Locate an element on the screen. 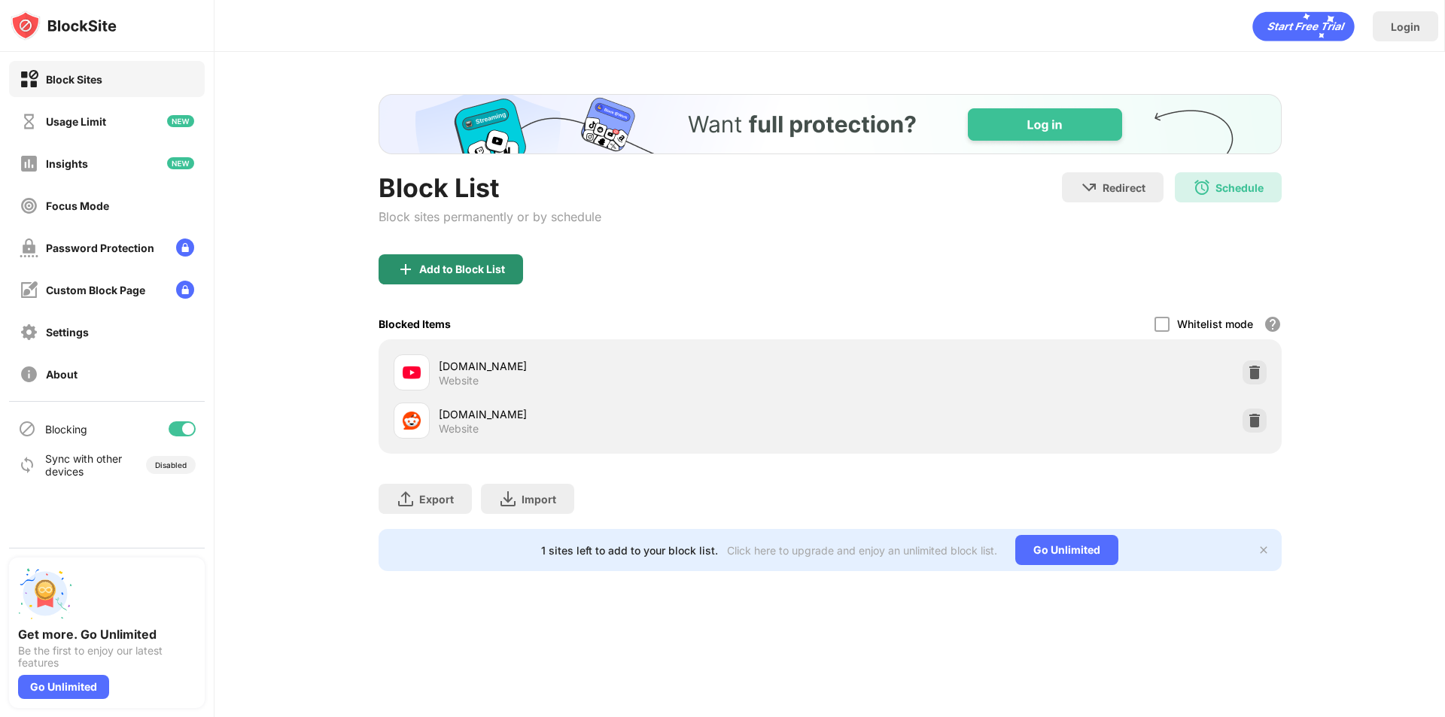  div: Schedule is located at coordinates (1240, 187).